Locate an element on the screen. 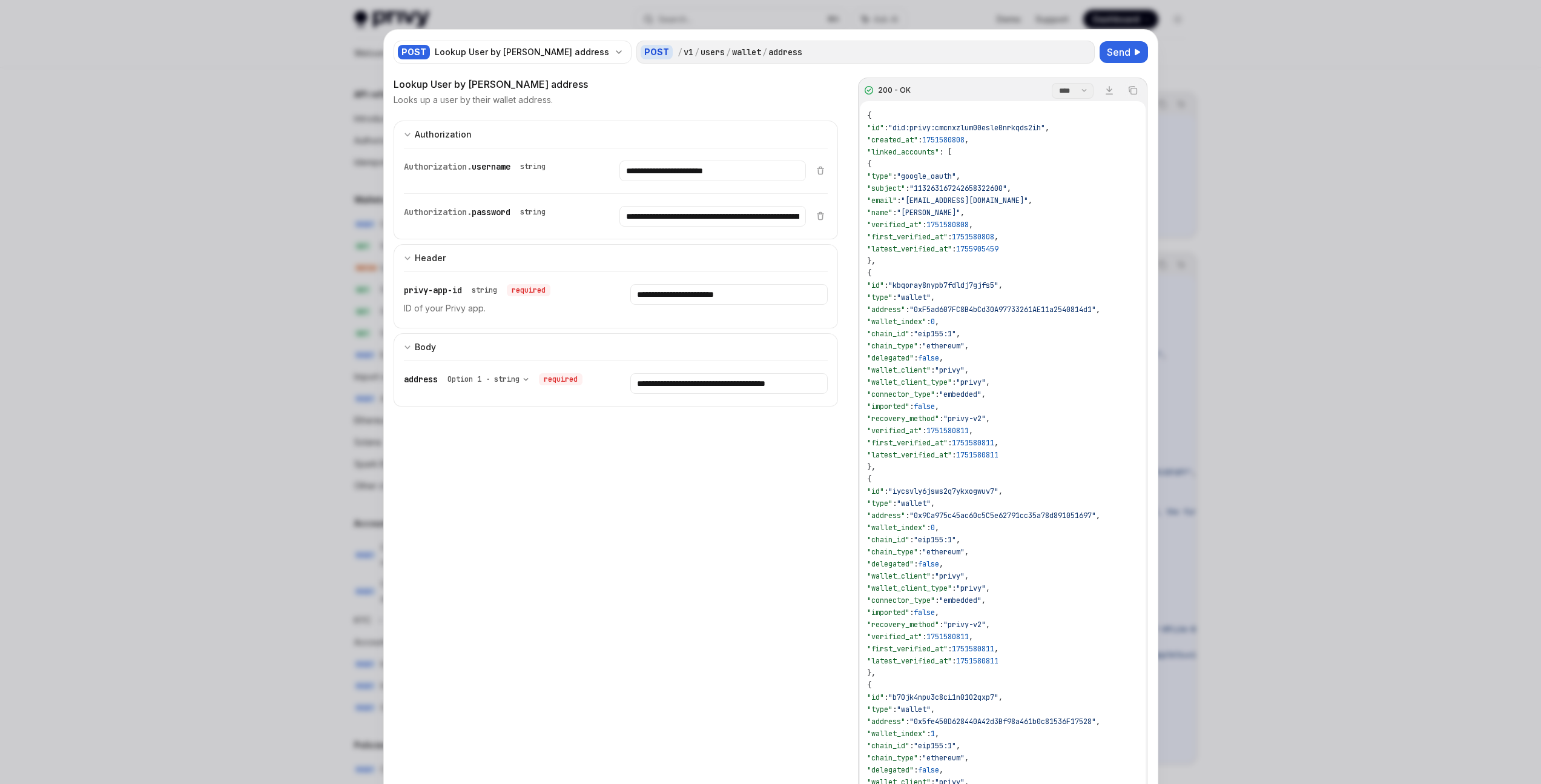 This screenshot has width=1541, height=784. span: "privy-v2" is located at coordinates (965, 418).